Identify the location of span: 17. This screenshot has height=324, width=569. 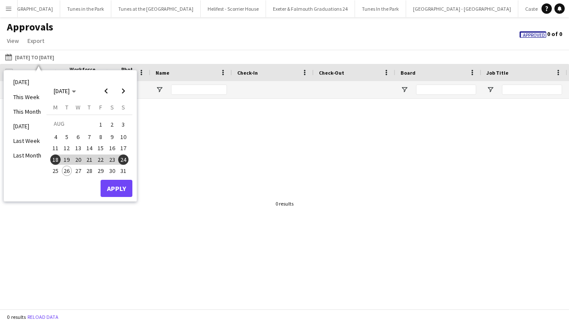
(123, 149).